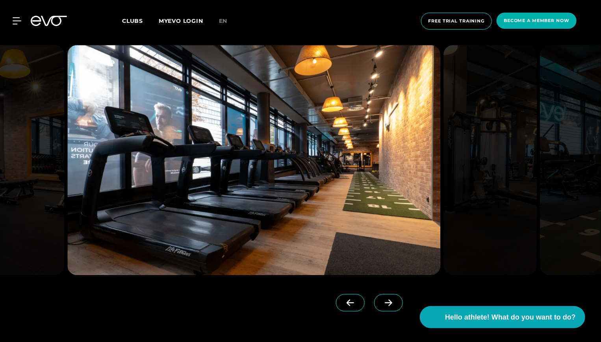 This screenshot has height=342, width=601. I want to click on span: Become a member now, so click(536, 20).